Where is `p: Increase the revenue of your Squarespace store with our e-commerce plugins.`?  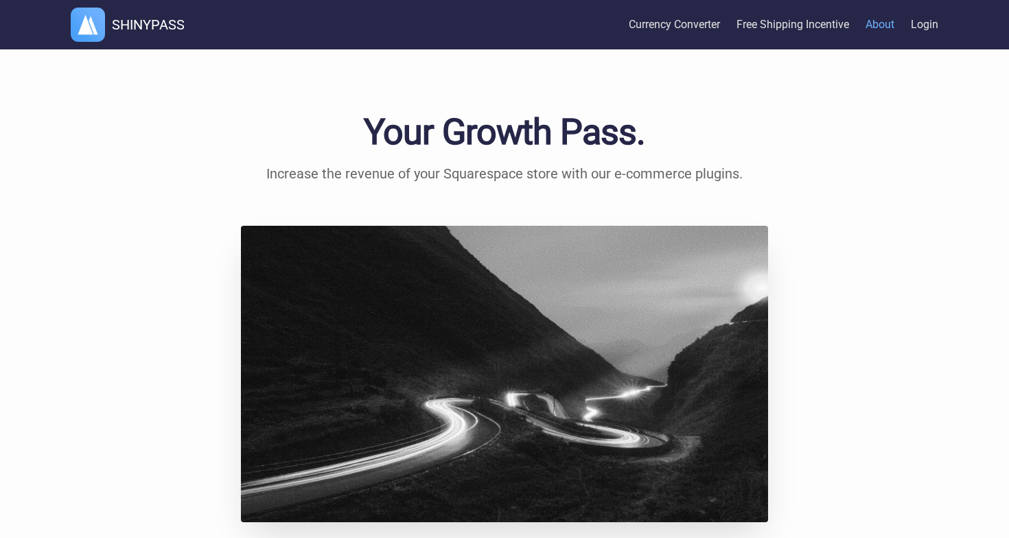
p: Increase the revenue of your Squarespace store with our e-commerce plugins. is located at coordinates (505, 174).